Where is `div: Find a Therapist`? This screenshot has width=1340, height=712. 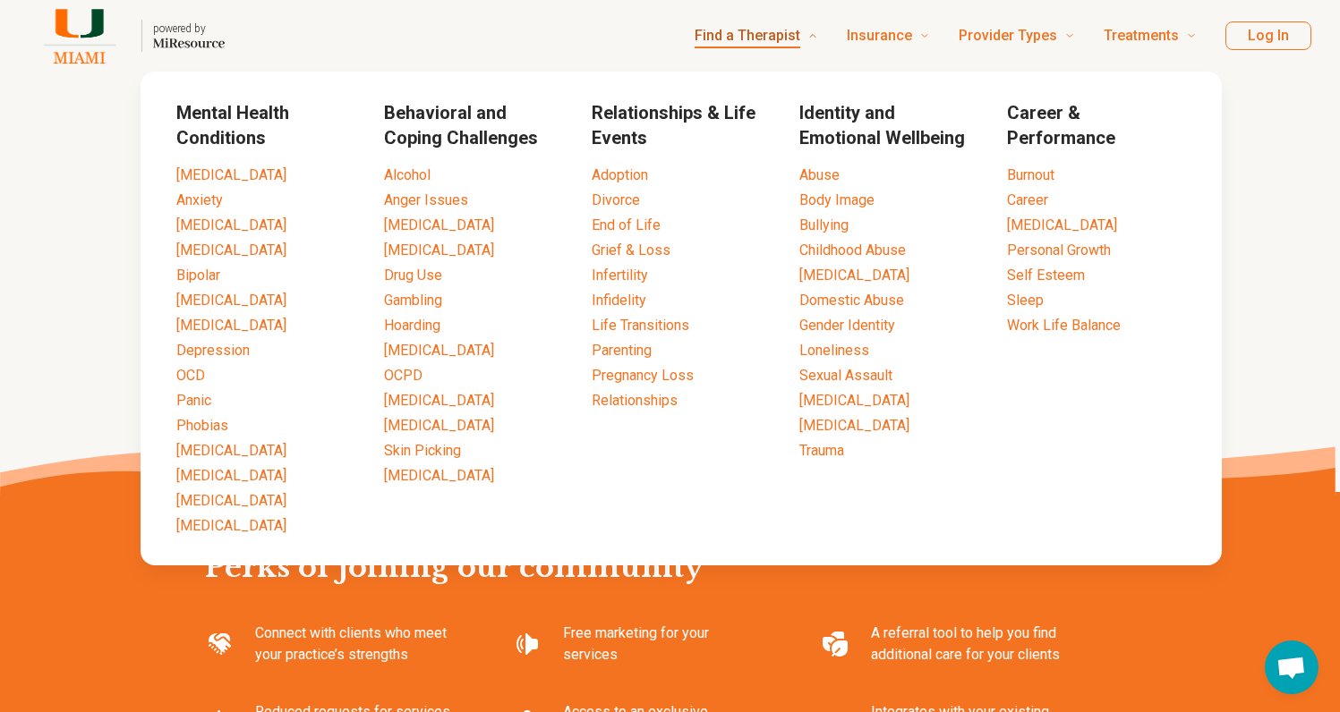 div: Find a Therapist is located at coordinates (681, 319).